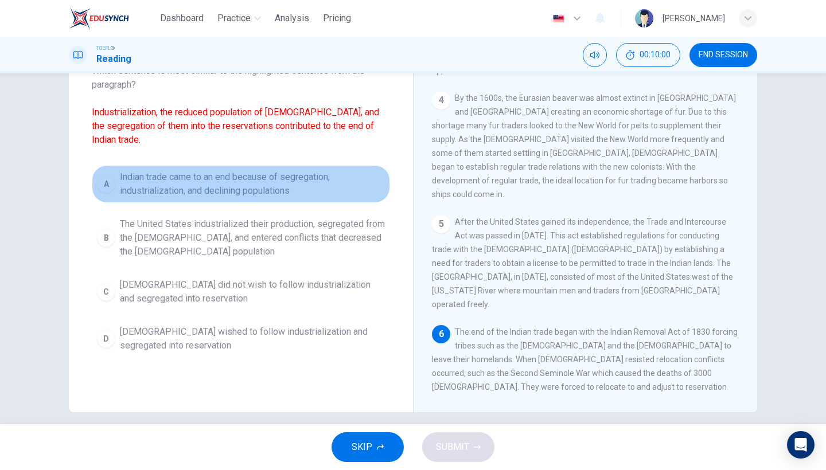 This screenshot has height=470, width=826. What do you see at coordinates (241, 105) in the screenshot?
I see `span: Which sentence is most similar to the highlighted sentence from the paragraph?` at bounding box center [241, 105].